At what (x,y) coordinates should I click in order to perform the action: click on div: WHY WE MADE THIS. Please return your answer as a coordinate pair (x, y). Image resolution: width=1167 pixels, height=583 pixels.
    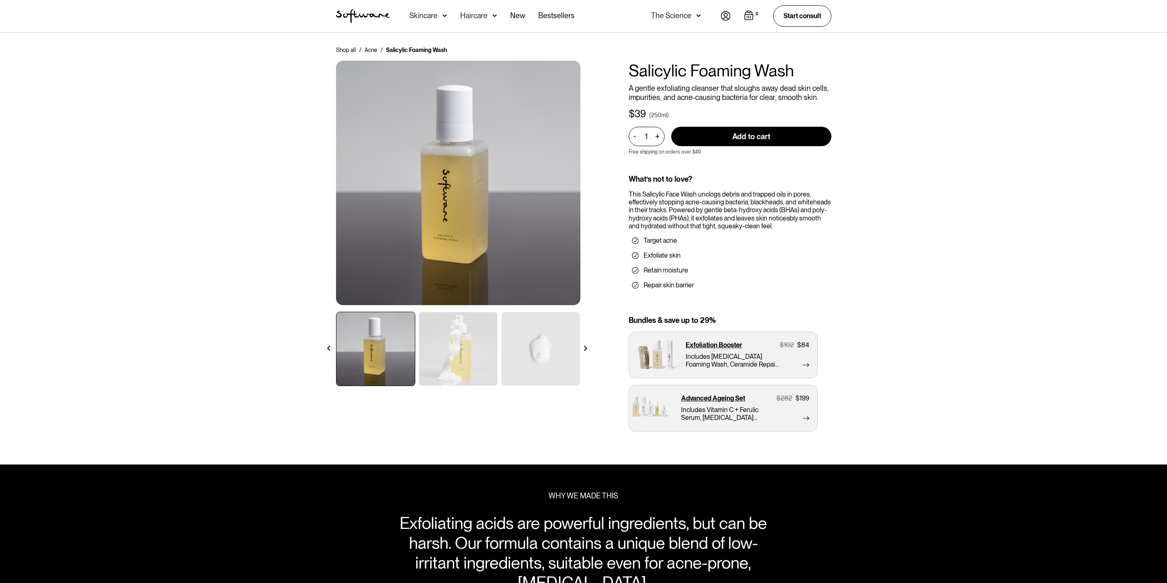
    Looking at the image, I should click on (584, 496).